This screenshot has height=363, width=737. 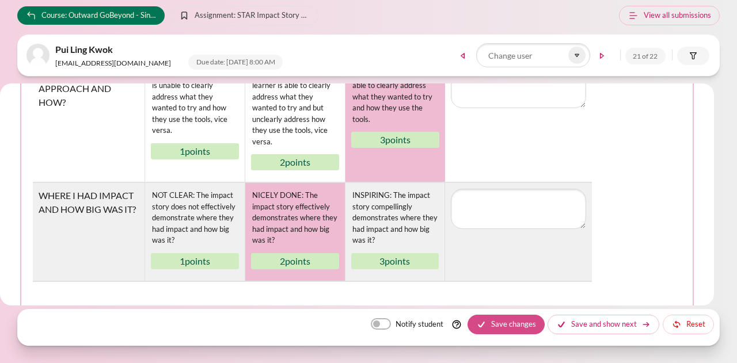 I want to click on td: Level NOT CLEAR: The learner is unable to clearly address what they wanted to try and how they us..., so click(x=195, y=122).